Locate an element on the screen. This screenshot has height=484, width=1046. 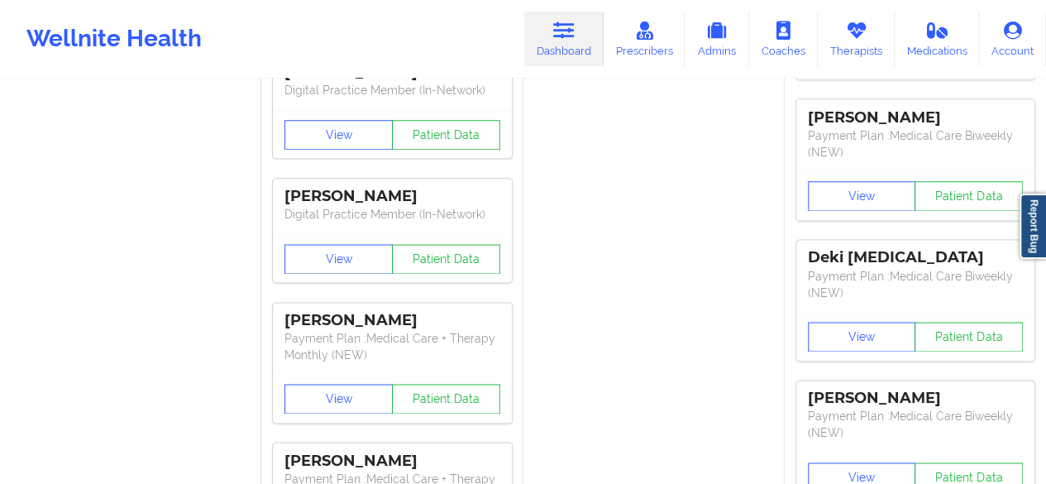
a: Account is located at coordinates (1012, 39).